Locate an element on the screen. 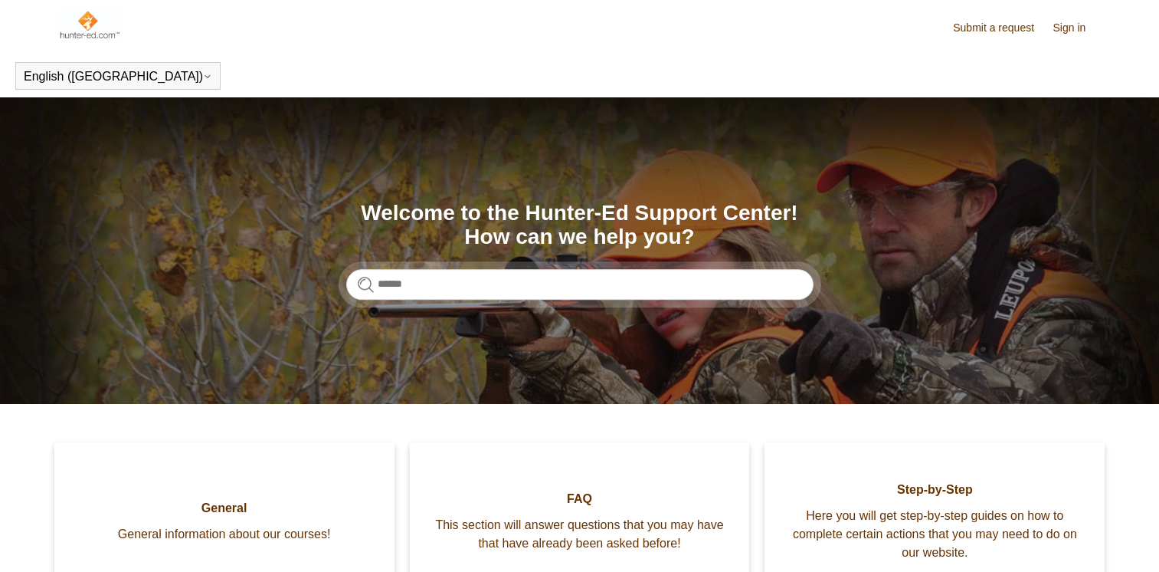  a: Sign in is located at coordinates (1077, 28).